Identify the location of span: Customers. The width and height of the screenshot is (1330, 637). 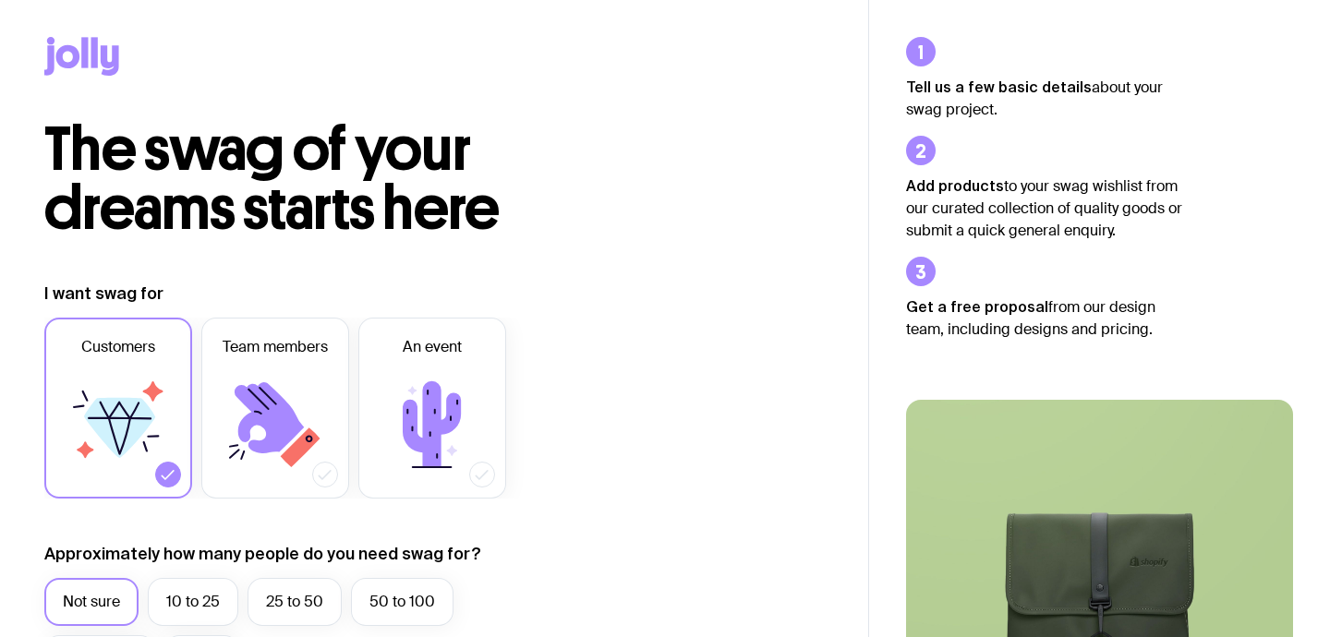
(118, 347).